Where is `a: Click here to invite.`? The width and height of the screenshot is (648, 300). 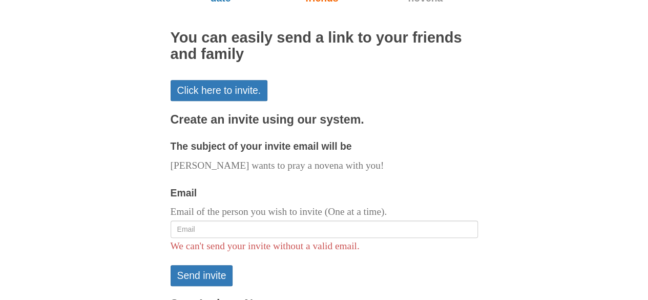
a: Click here to invite. is located at coordinates (219, 90).